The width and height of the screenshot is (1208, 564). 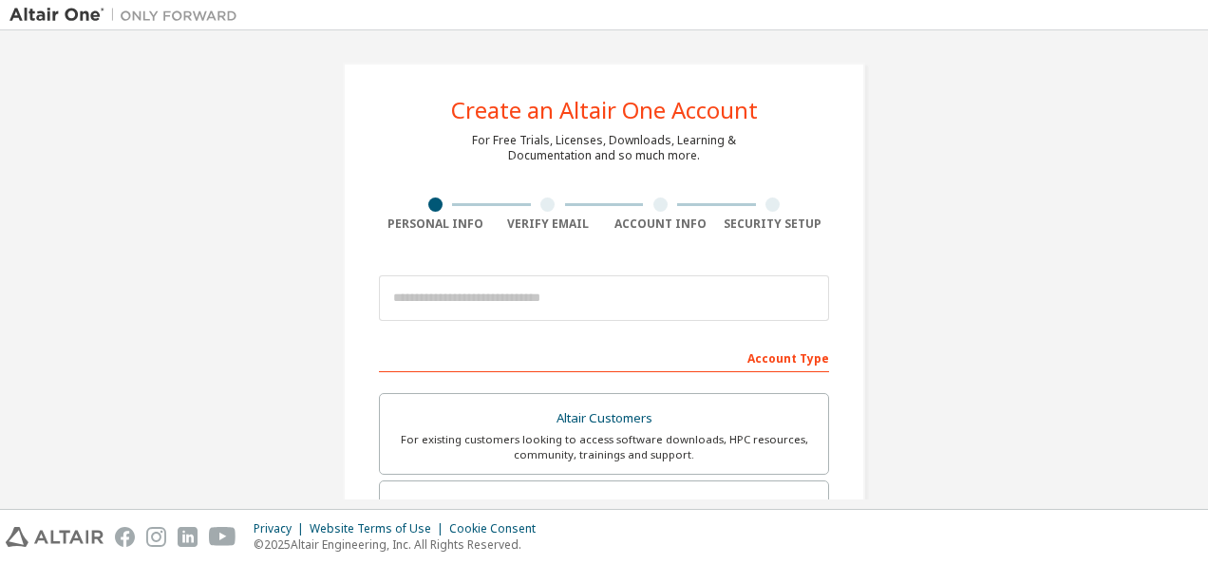 I want to click on img: linkedin.svg, so click(x=187, y=537).